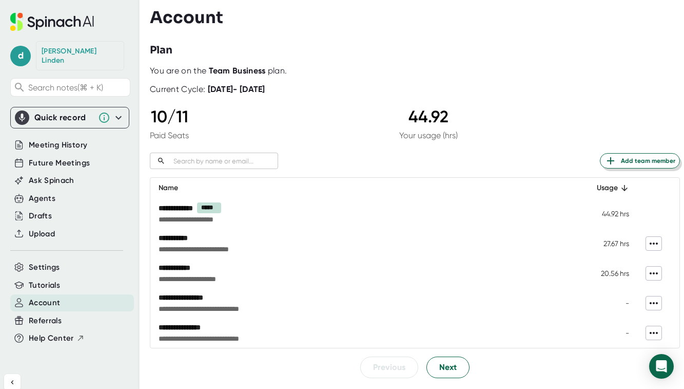 The width and height of the screenshot is (684, 389). What do you see at coordinates (58, 145) in the screenshot?
I see `button: Meeting History` at bounding box center [58, 145].